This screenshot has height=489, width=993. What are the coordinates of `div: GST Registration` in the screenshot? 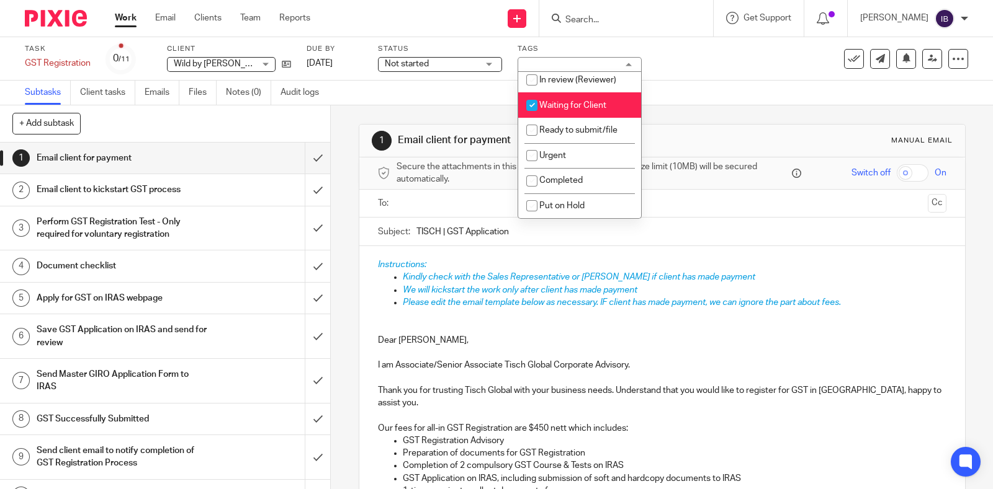 It's located at (58, 63).